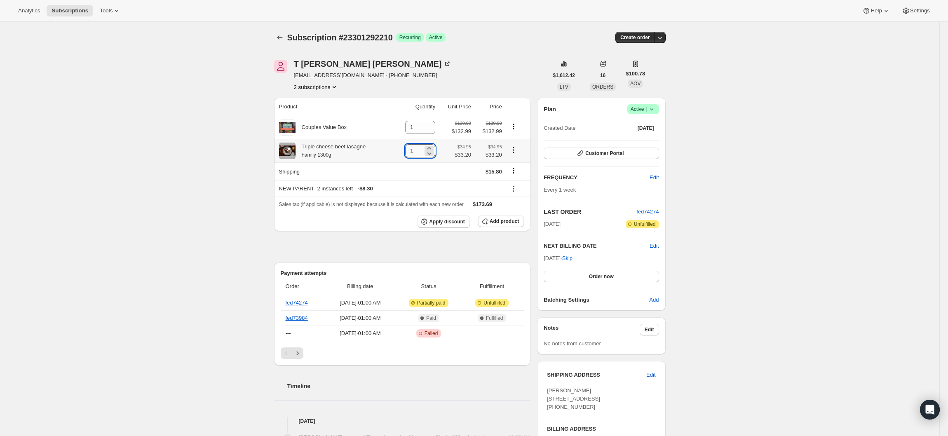  Describe the element at coordinates (648, 212) in the screenshot. I see `button: fed74274` at that location.